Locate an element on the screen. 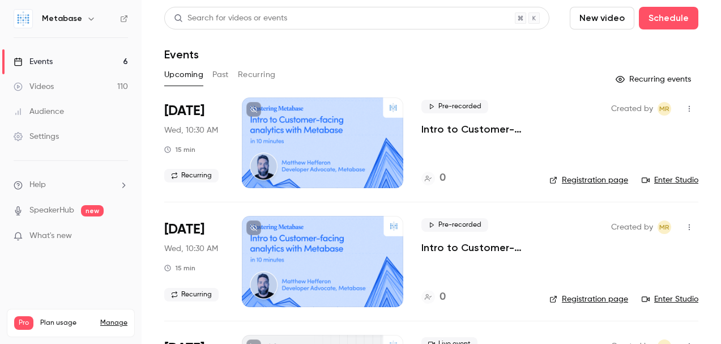  span: new is located at coordinates (92, 211).